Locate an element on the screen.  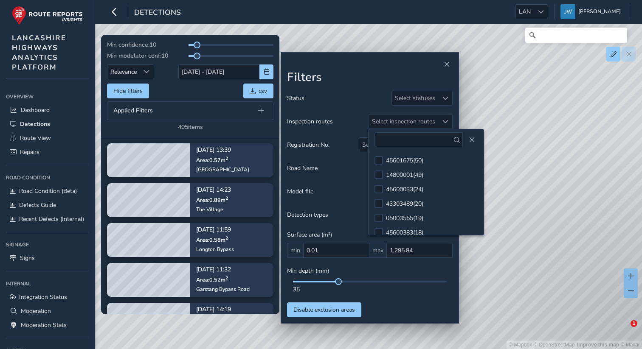
span: Model file is located at coordinates (300, 191).